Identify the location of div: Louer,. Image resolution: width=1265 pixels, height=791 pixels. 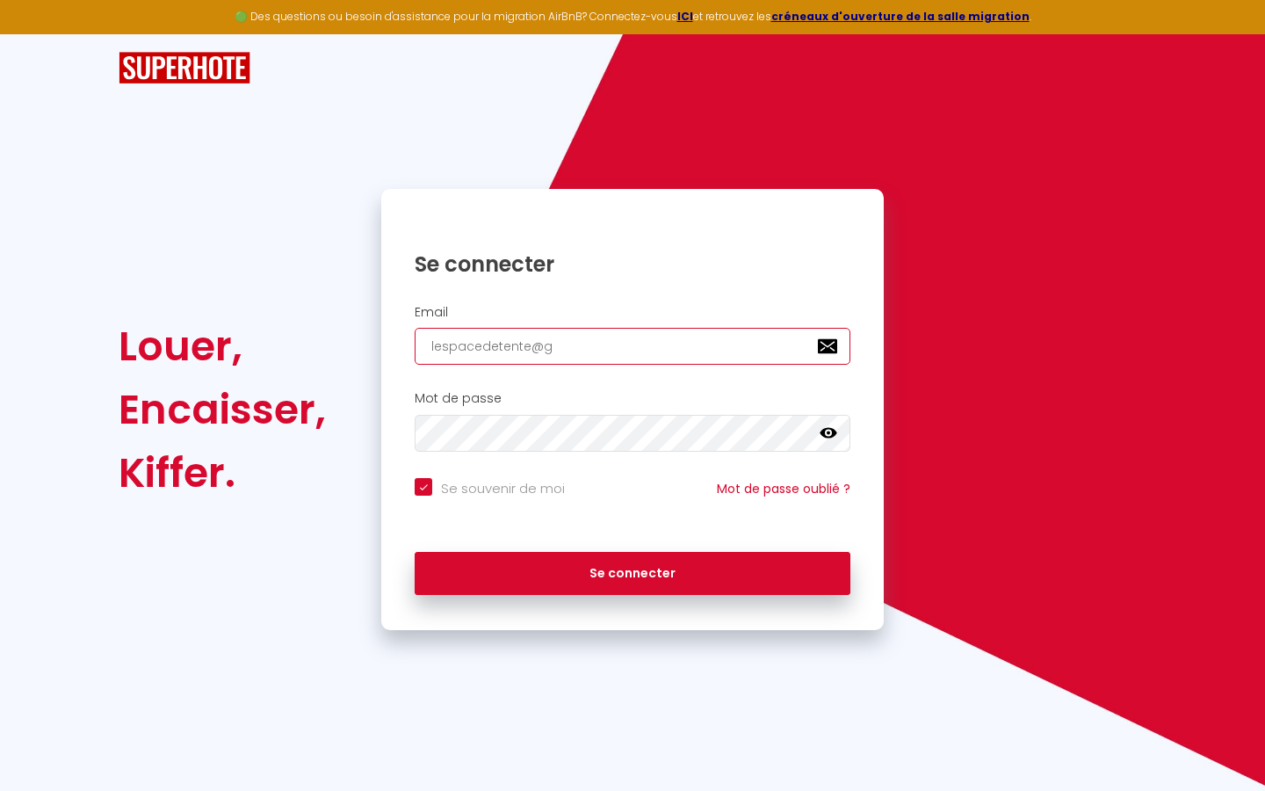
(222, 346).